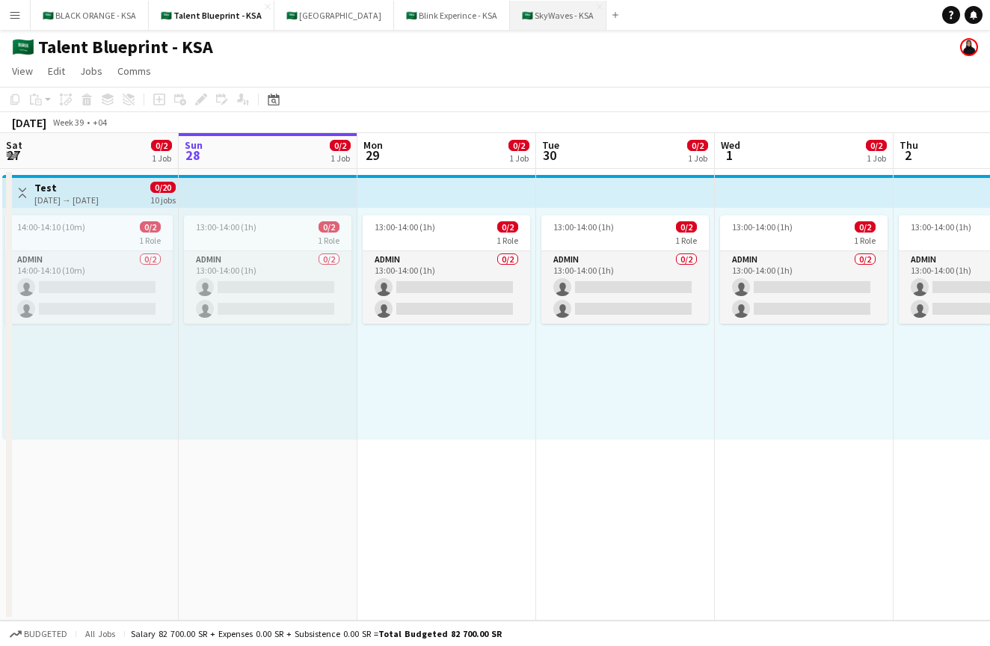 The height and width of the screenshot is (646, 990). What do you see at coordinates (212, 15) in the screenshot?
I see `button: 🇸🇦 Talent Blueprint - KSA` at bounding box center [212, 15].